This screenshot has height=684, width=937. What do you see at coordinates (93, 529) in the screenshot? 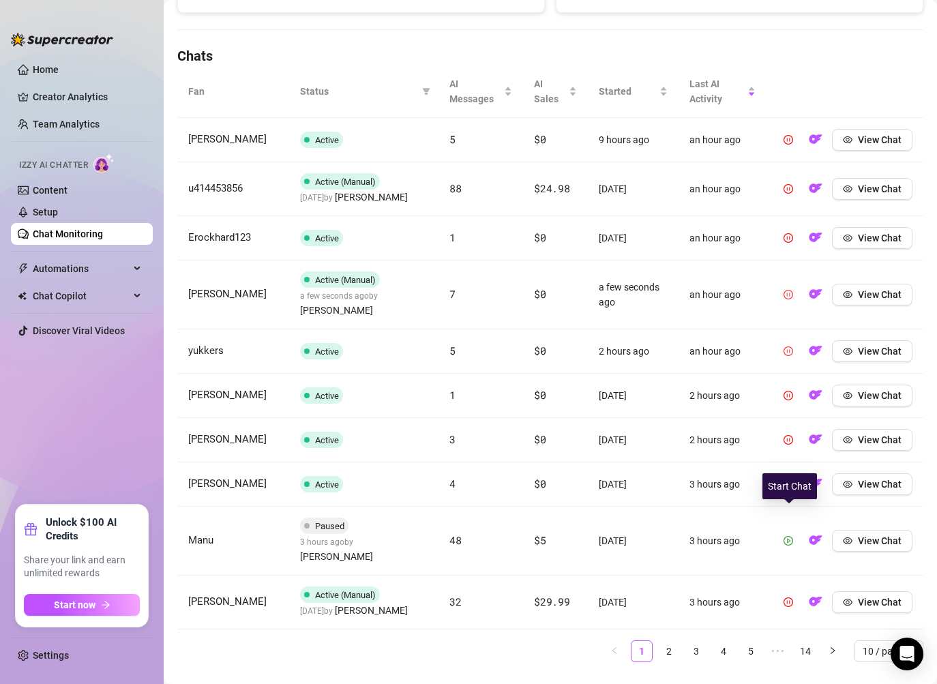
I see `strong: Unlock $100 AI Credits` at bounding box center [93, 529].